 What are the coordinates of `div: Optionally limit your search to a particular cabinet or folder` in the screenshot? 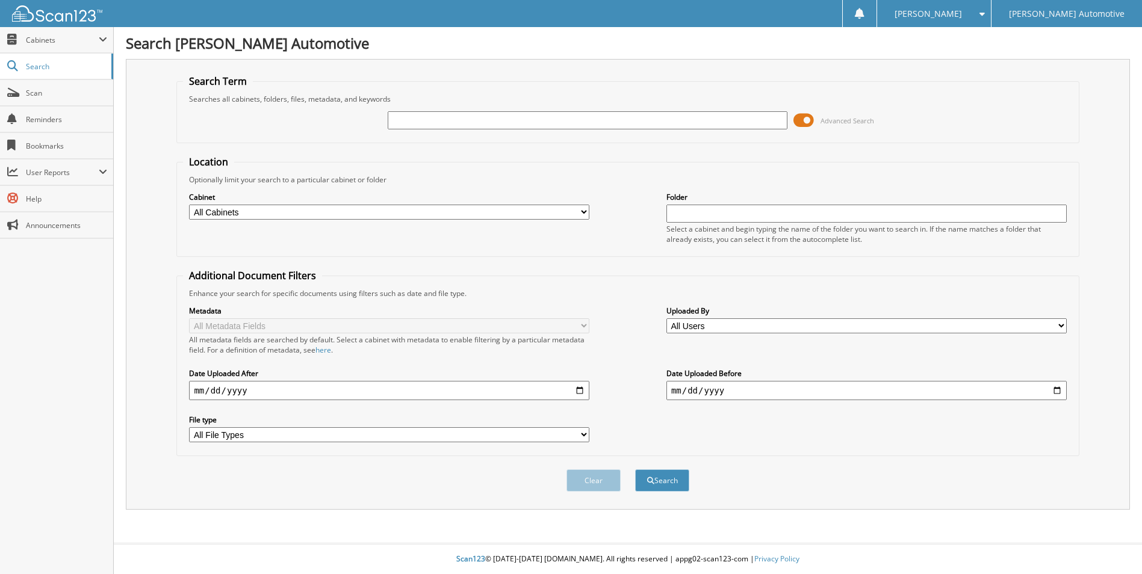 It's located at (627, 179).